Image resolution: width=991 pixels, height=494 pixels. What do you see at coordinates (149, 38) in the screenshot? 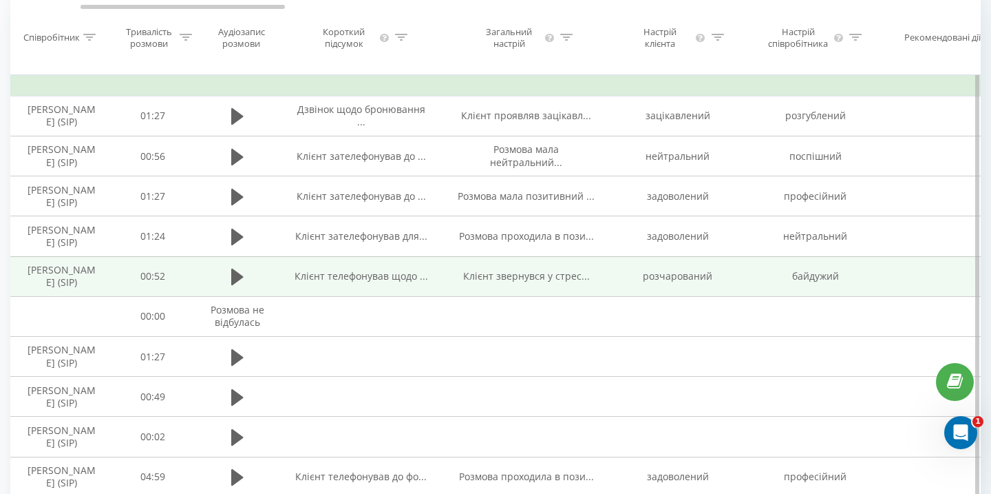
I see `div: Тривалість розмови` at bounding box center [149, 38].